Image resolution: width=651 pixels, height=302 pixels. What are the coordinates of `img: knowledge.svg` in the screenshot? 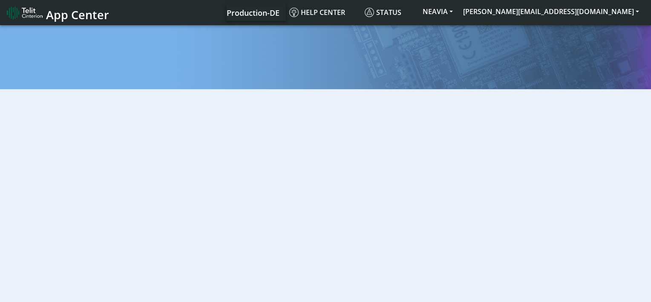 It's located at (294, 12).